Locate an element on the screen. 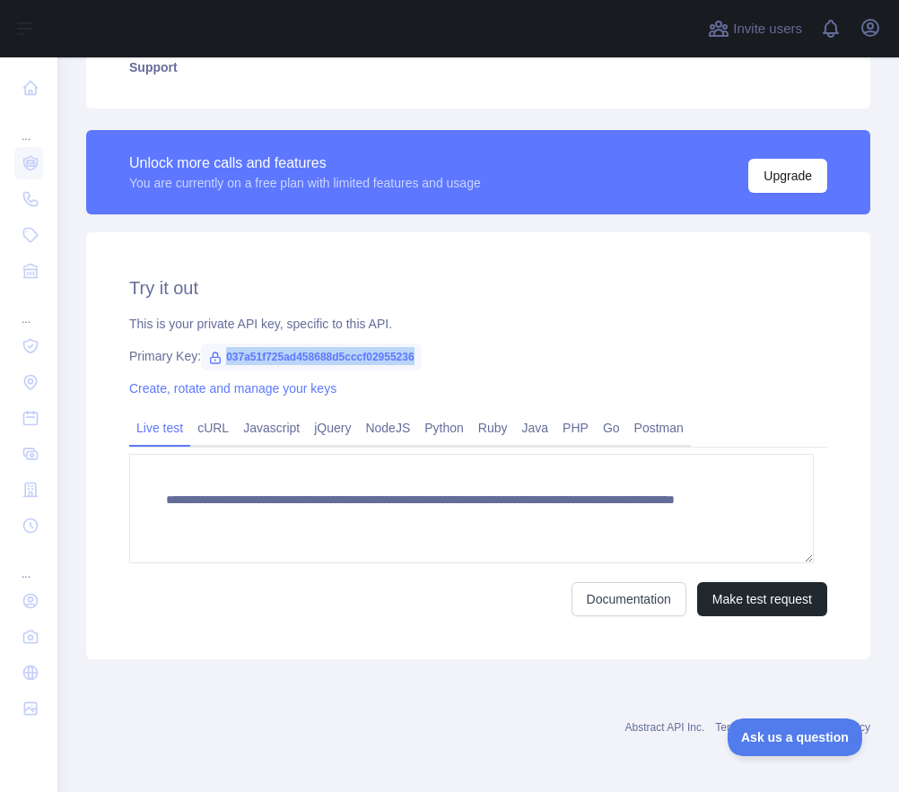 The width and height of the screenshot is (899, 792). a: Javascript is located at coordinates (271, 428).